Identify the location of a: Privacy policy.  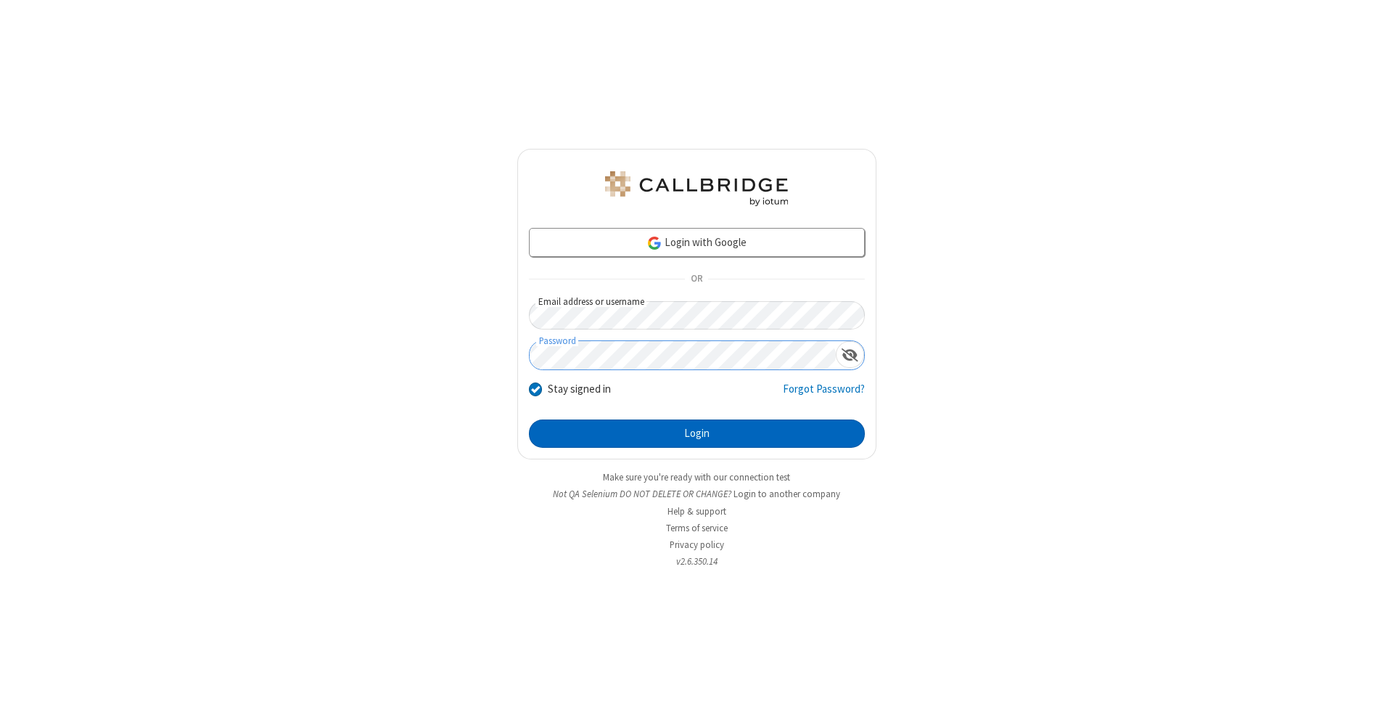
(696, 544).